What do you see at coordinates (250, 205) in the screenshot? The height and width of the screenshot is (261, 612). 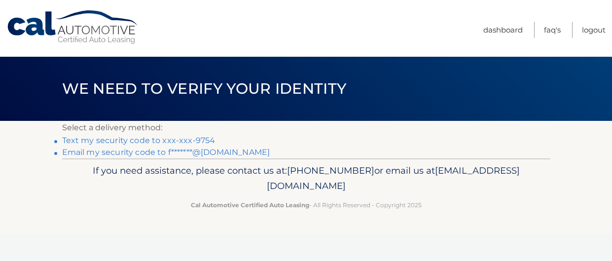 I see `strong: Cal Automotive Certified Auto Leasing` at bounding box center [250, 205].